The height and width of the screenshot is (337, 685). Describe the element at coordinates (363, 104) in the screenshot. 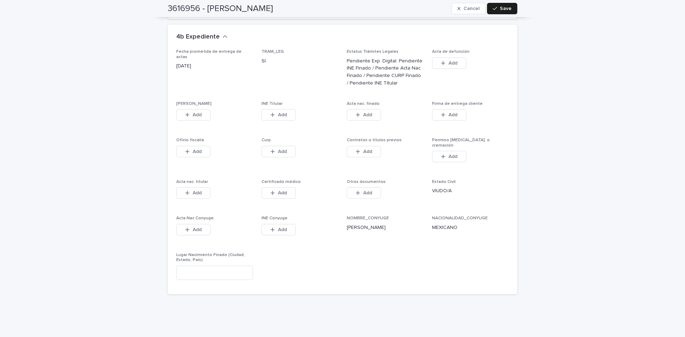

I see `span: Acta nac. finado` at that location.